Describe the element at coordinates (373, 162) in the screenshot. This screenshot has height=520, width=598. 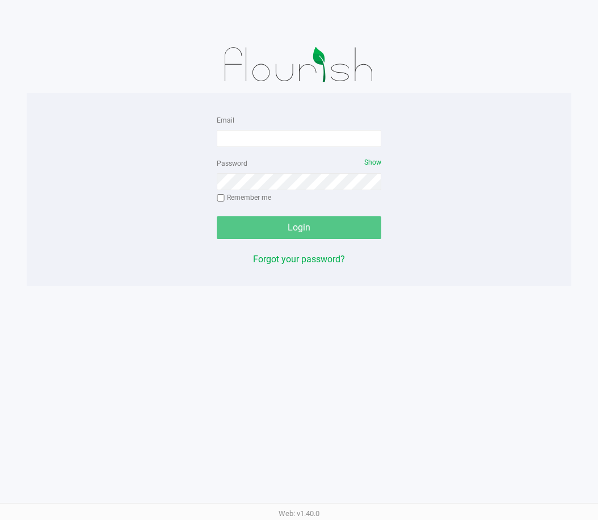
I see `span: Show` at that location.